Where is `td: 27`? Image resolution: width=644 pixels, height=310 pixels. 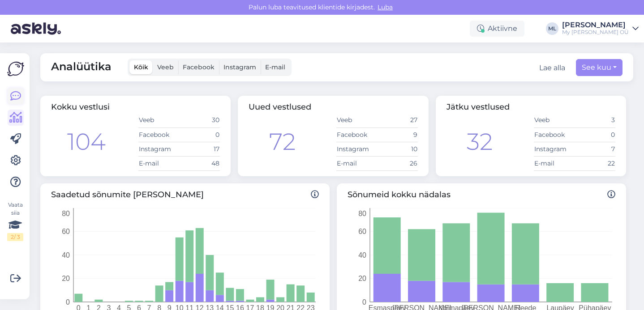
td: 27 is located at coordinates (397, 120).